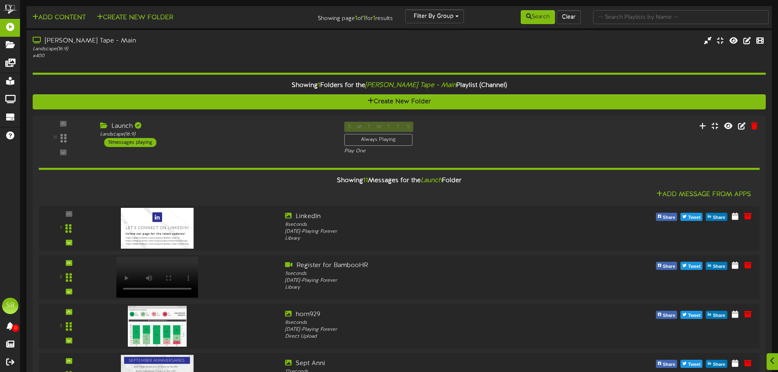  I want to click on button: Search, so click(538, 17).